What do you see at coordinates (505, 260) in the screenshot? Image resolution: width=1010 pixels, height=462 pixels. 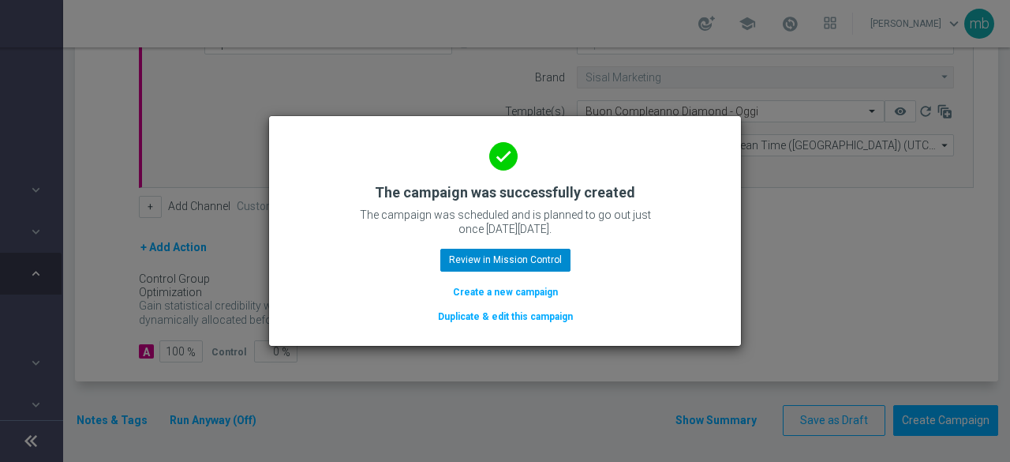 I see `button: Review in Mission Control` at bounding box center [505, 260].